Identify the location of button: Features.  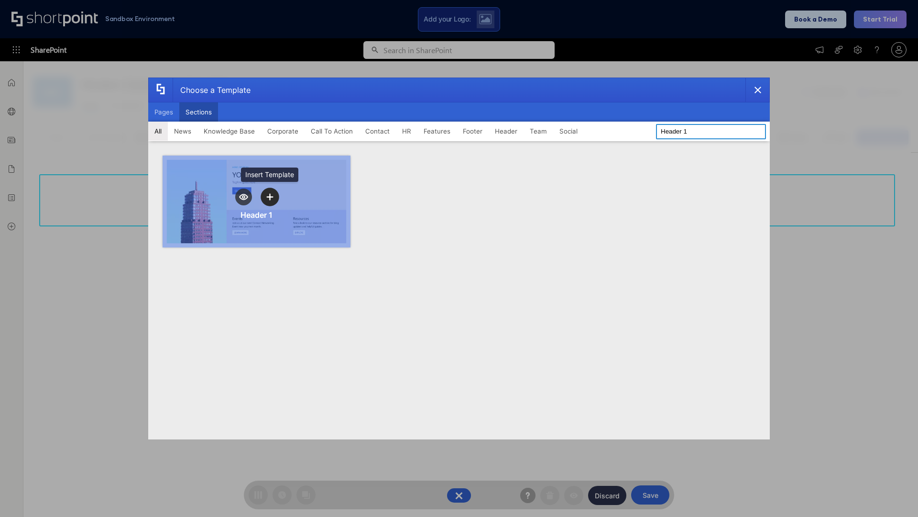
(437, 131).